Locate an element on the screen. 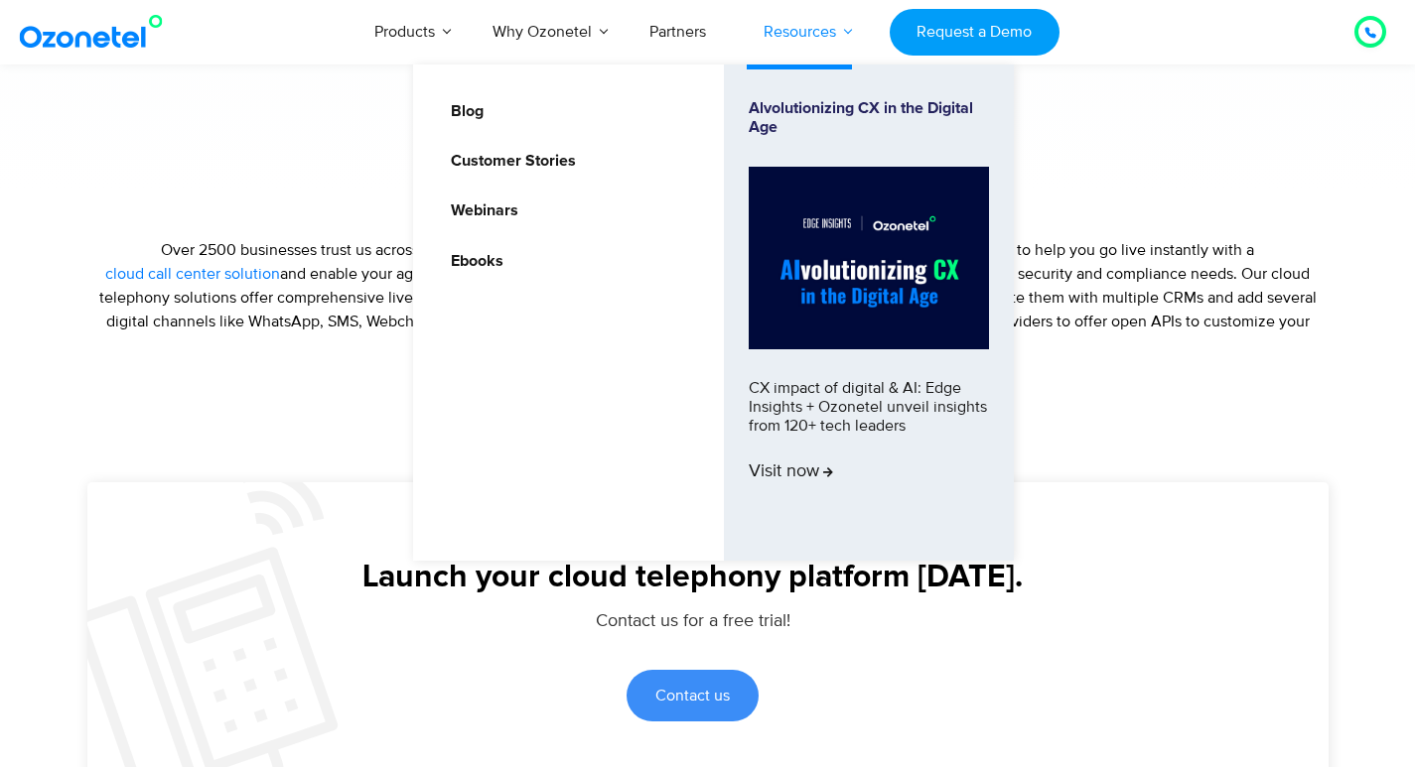 Image resolution: width=1415 pixels, height=767 pixels. p: Contact us for a free trial! is located at coordinates (692, 621).